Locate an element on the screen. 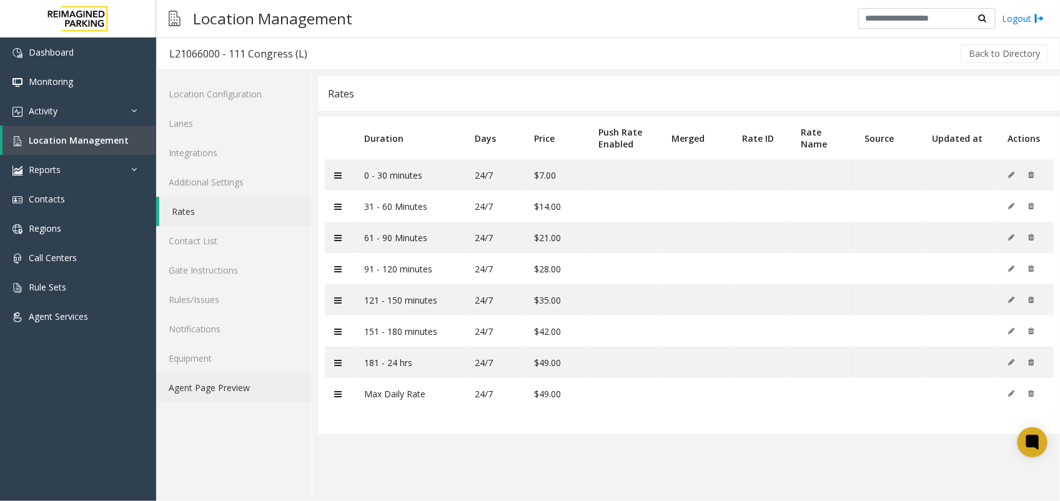  td: $35.00 is located at coordinates (557, 300).